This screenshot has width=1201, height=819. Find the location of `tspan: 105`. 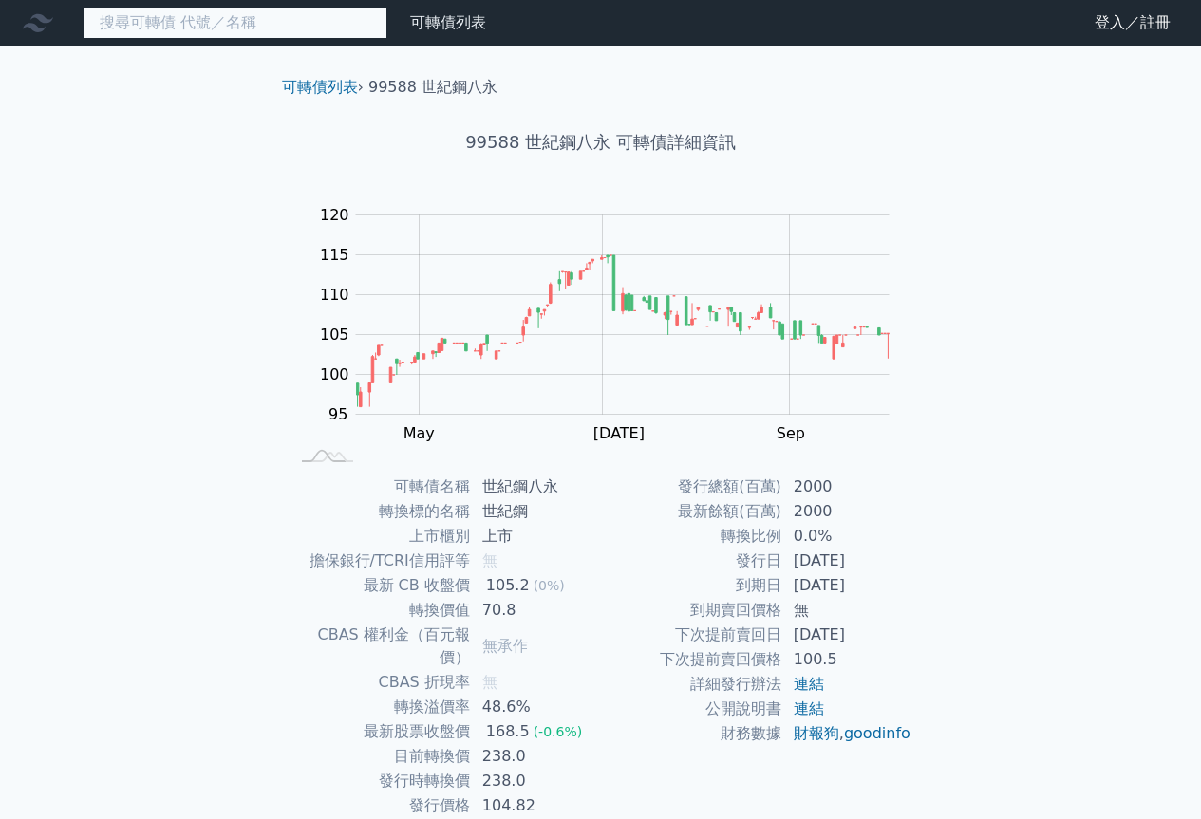

tspan: 105 is located at coordinates (334, 334).